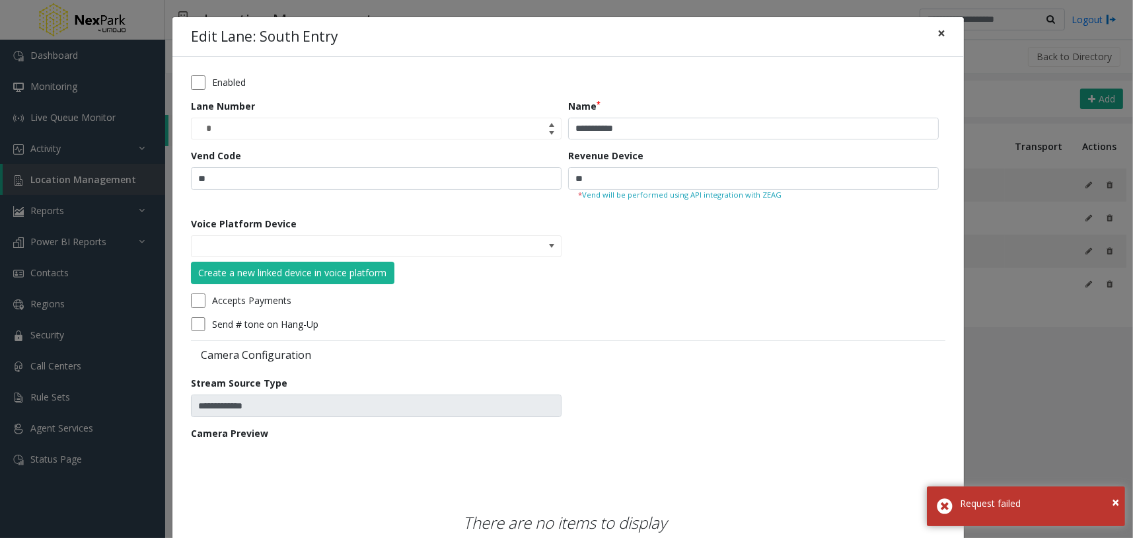 This screenshot has height=538, width=1133. What do you see at coordinates (293, 272) in the screenshot?
I see `div: Create a new linked device in voice platform` at bounding box center [293, 272].